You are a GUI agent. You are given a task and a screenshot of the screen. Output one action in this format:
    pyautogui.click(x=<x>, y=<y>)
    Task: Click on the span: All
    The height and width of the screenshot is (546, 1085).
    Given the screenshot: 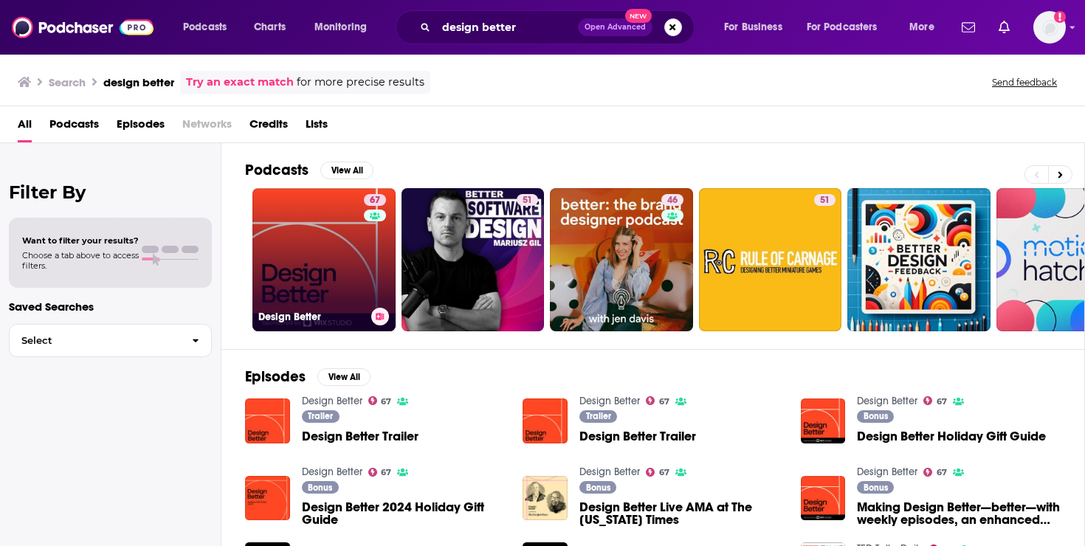 What is the action you would take?
    pyautogui.click(x=24, y=127)
    